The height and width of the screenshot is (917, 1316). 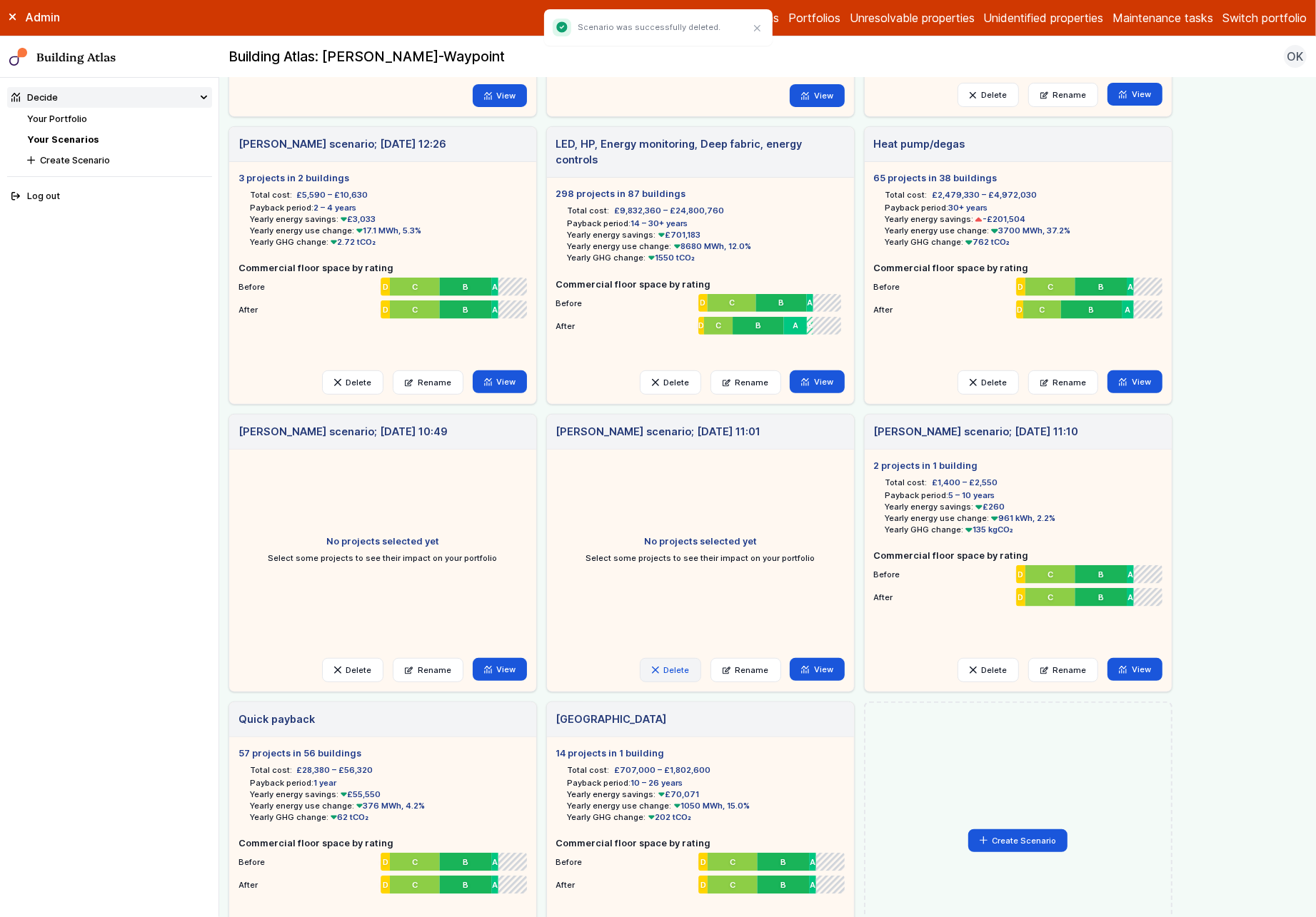 What do you see at coordinates (757, 29) in the screenshot?
I see `button: Close` at bounding box center [757, 29].